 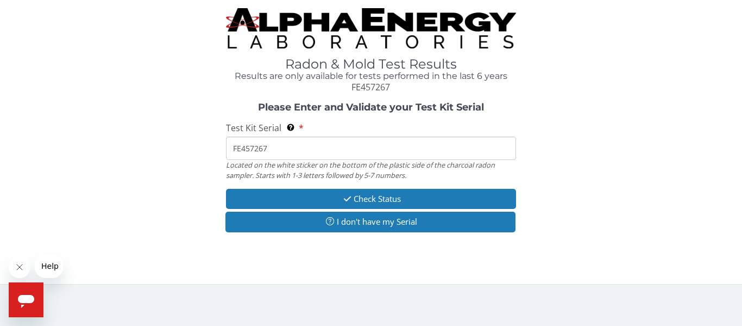 I want to click on div: Located on the white sticker on the bottom of the plastic side of the charcoal radon sampler. Sta..., so click(x=371, y=170).